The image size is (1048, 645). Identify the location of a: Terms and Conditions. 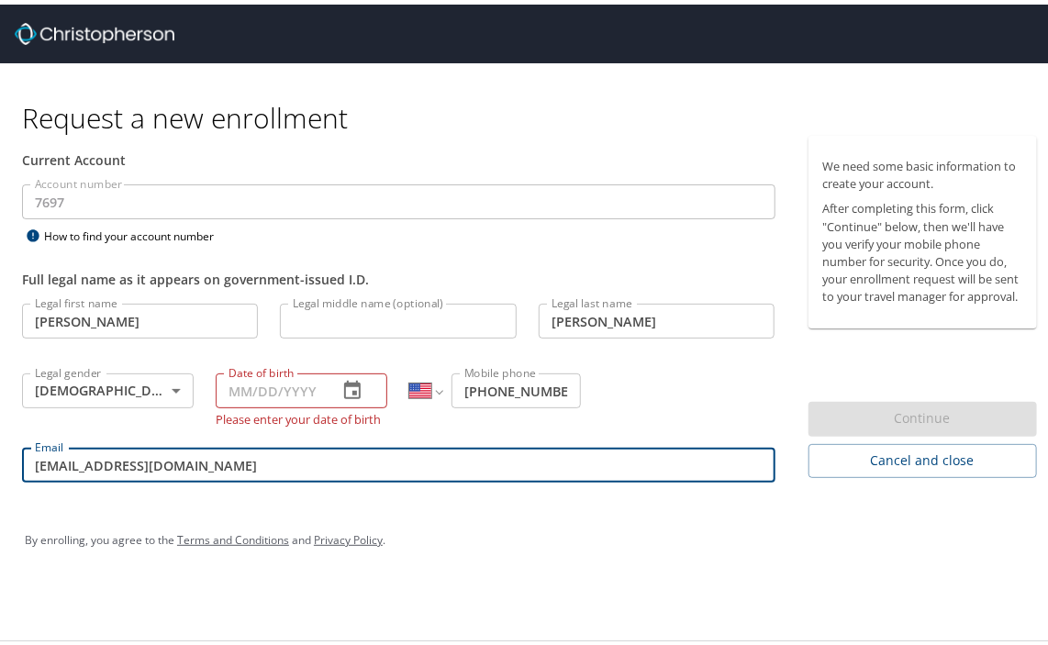
(233, 535).